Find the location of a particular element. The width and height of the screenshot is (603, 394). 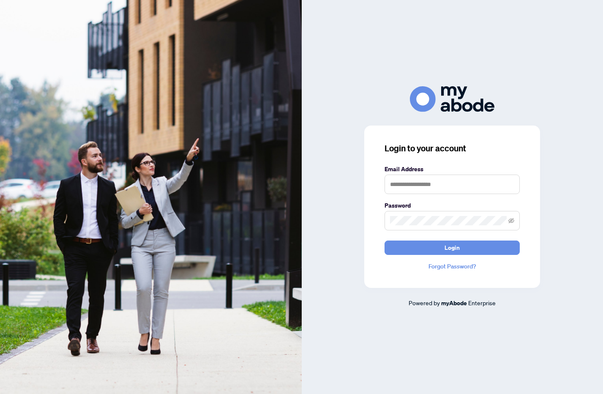

h3: Login to your account is located at coordinates (452, 148).